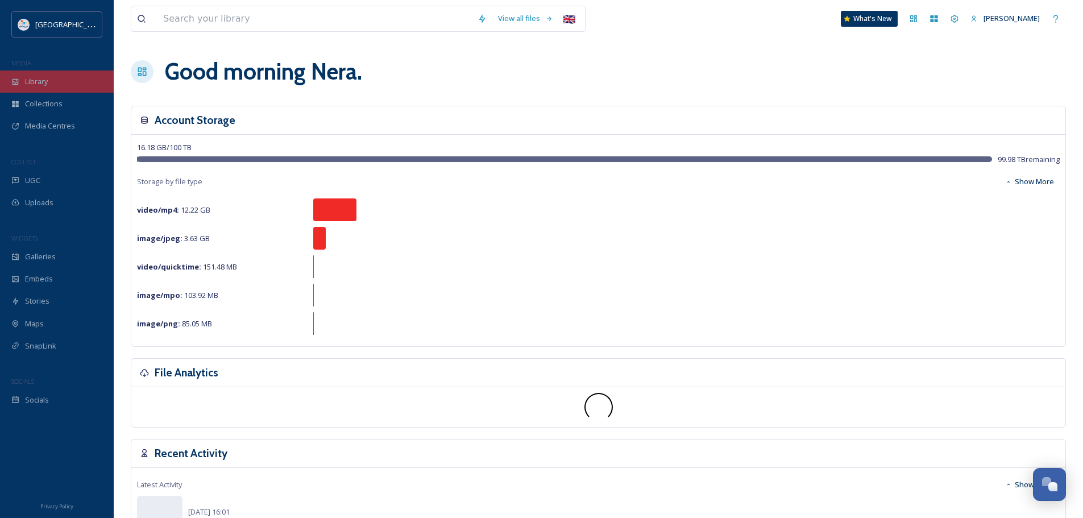 The height and width of the screenshot is (518, 1083). Describe the element at coordinates (34, 324) in the screenshot. I see `span: Maps` at that location.